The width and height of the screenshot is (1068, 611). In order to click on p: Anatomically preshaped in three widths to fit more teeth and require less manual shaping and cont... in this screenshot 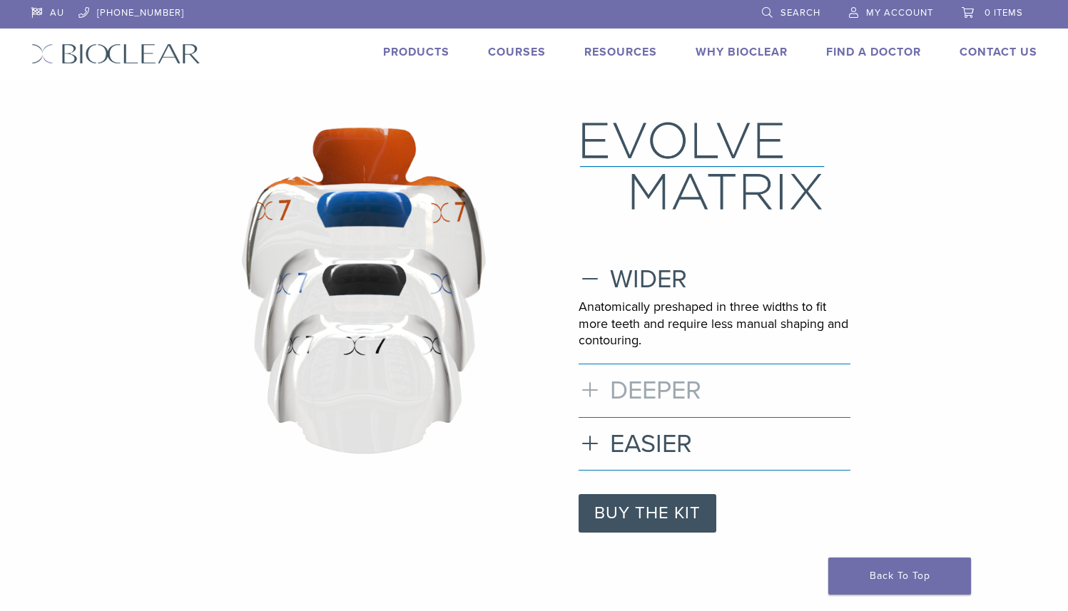, I will do `click(714, 324)`.